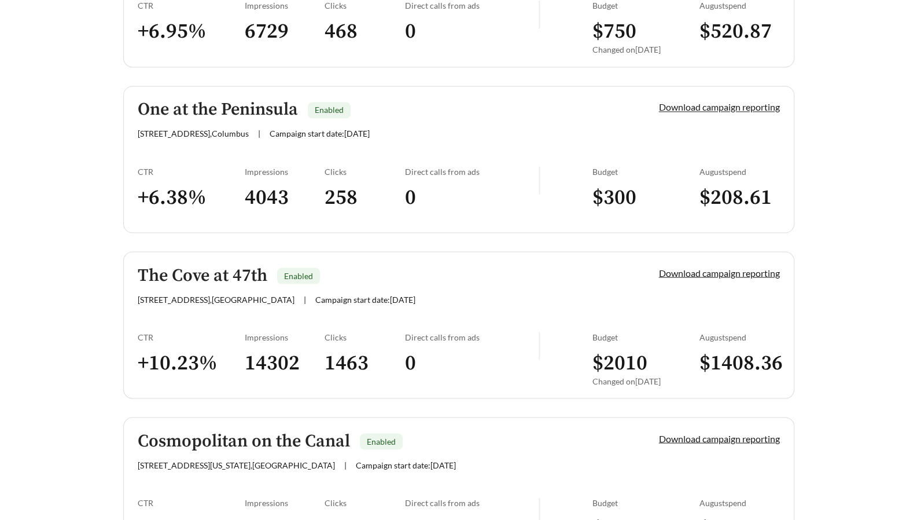  I want to click on h3: + 6.38 %, so click(191, 197).